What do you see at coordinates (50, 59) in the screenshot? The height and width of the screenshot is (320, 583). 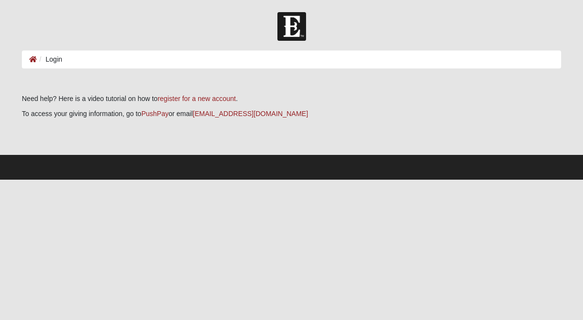 I see `li: Login` at bounding box center [50, 59].